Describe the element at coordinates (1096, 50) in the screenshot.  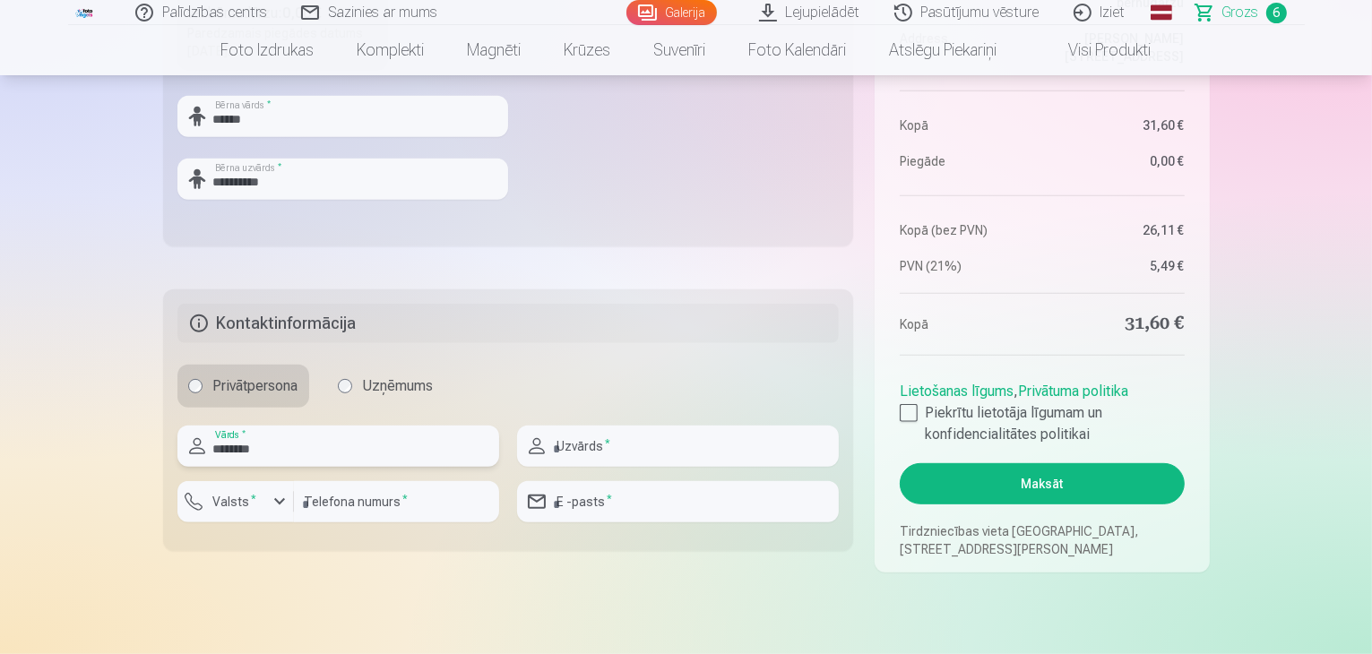
I see `a: Visi produkti` at that location.